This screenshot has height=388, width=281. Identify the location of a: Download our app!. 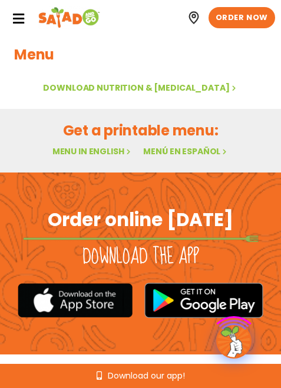
(141, 375).